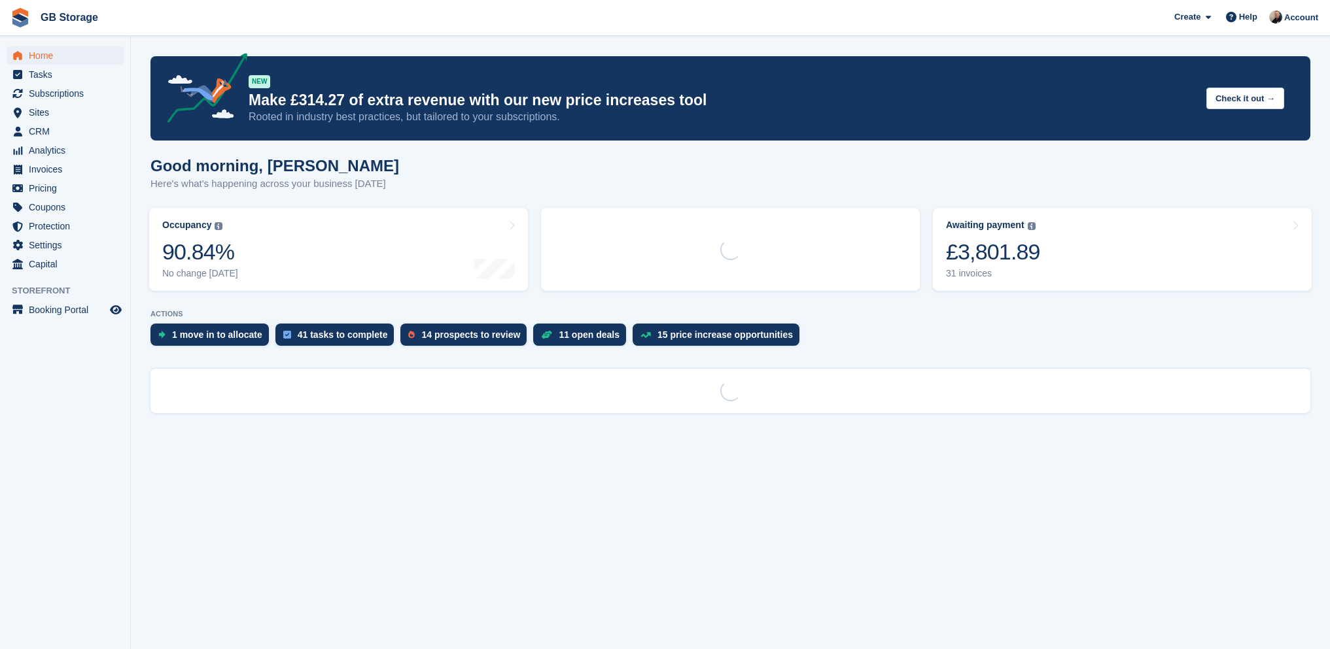  Describe the element at coordinates (1187, 17) in the screenshot. I see `span: Create` at that location.